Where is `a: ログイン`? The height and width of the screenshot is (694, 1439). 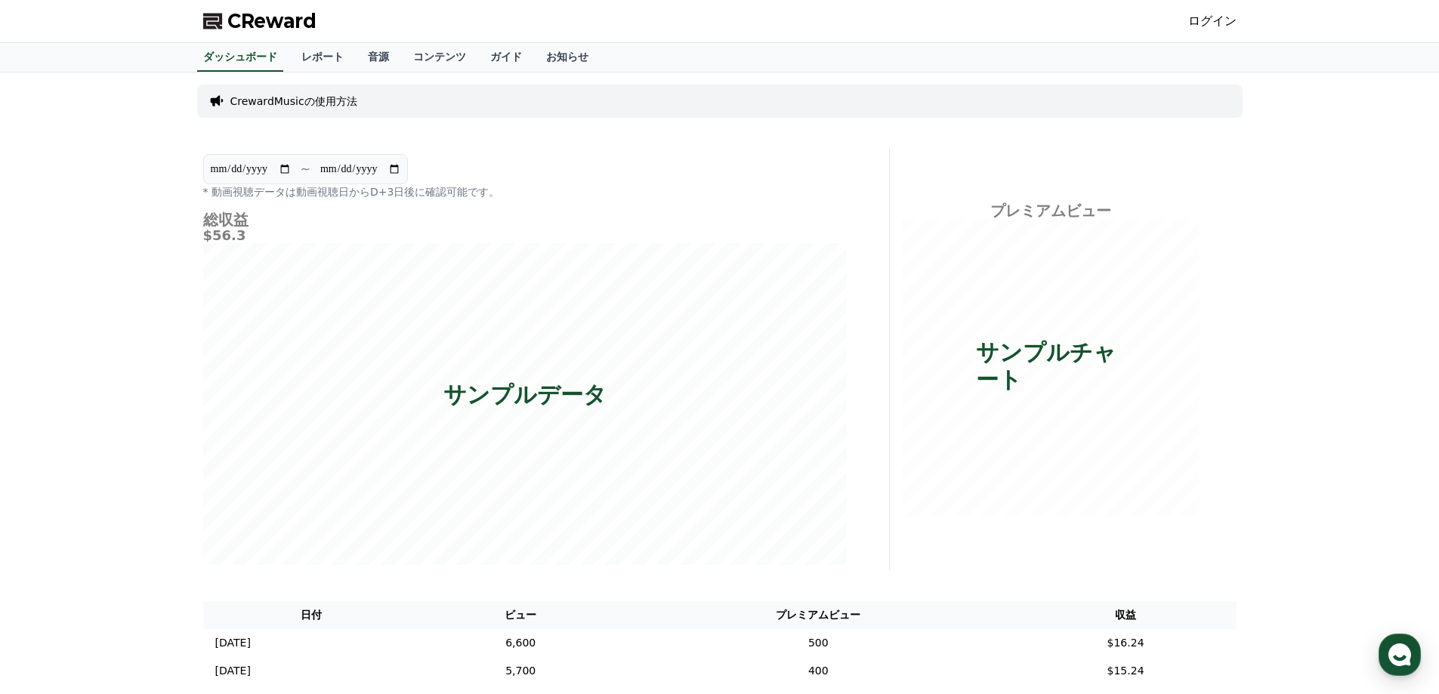 a: ログイン is located at coordinates (1212, 21).